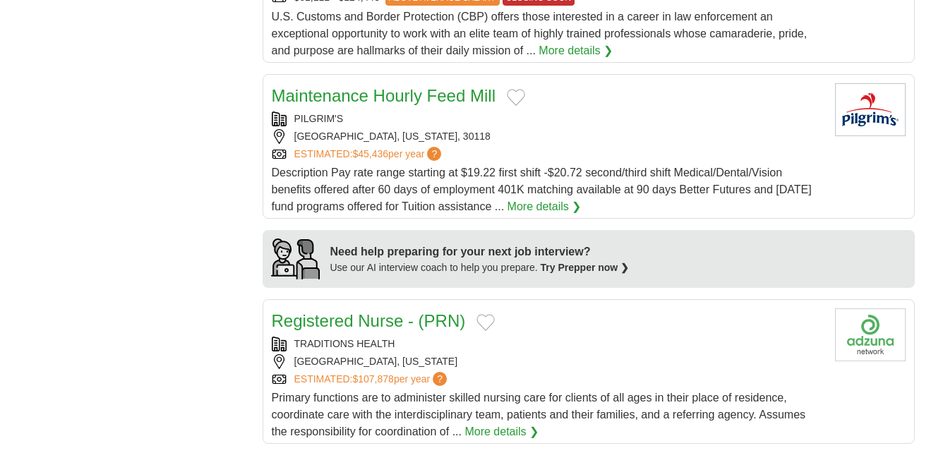 Image resolution: width=948 pixels, height=453 pixels. What do you see at coordinates (480, 268) in the screenshot?
I see `div: Use our AI interview coach to help you prepare.` at bounding box center [480, 268].